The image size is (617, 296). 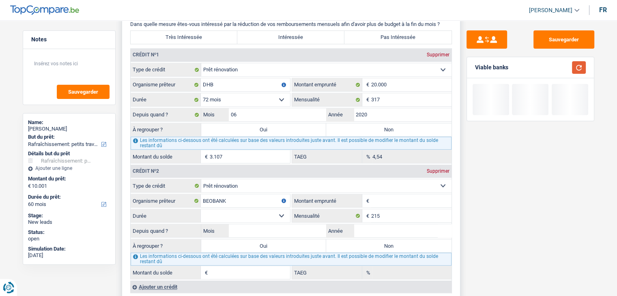 I want to click on label: Pas Intéressée, so click(x=398, y=37).